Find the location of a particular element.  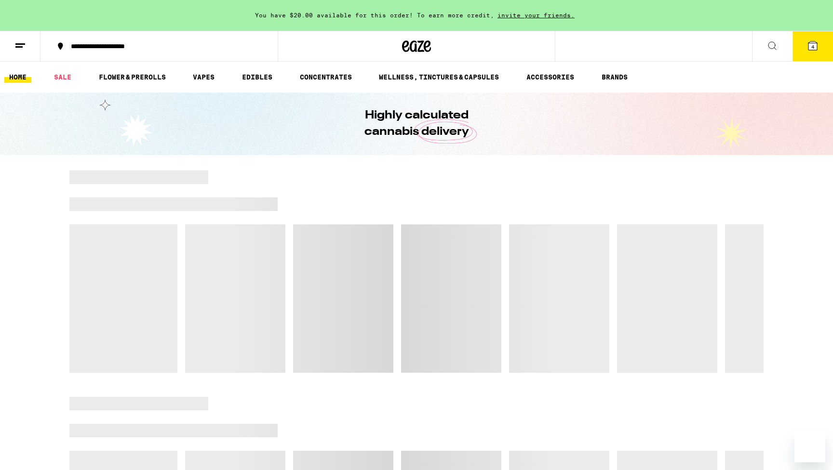

a: EDIBLES is located at coordinates (257, 77).